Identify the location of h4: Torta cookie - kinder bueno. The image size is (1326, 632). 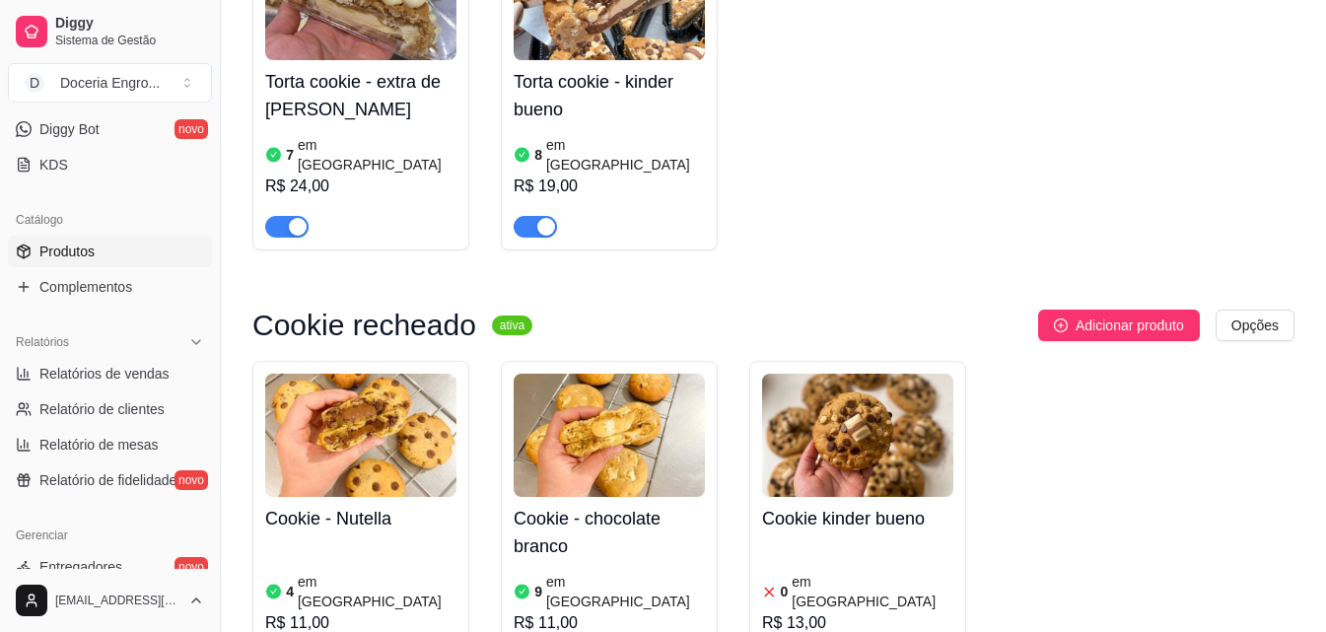
(609, 96).